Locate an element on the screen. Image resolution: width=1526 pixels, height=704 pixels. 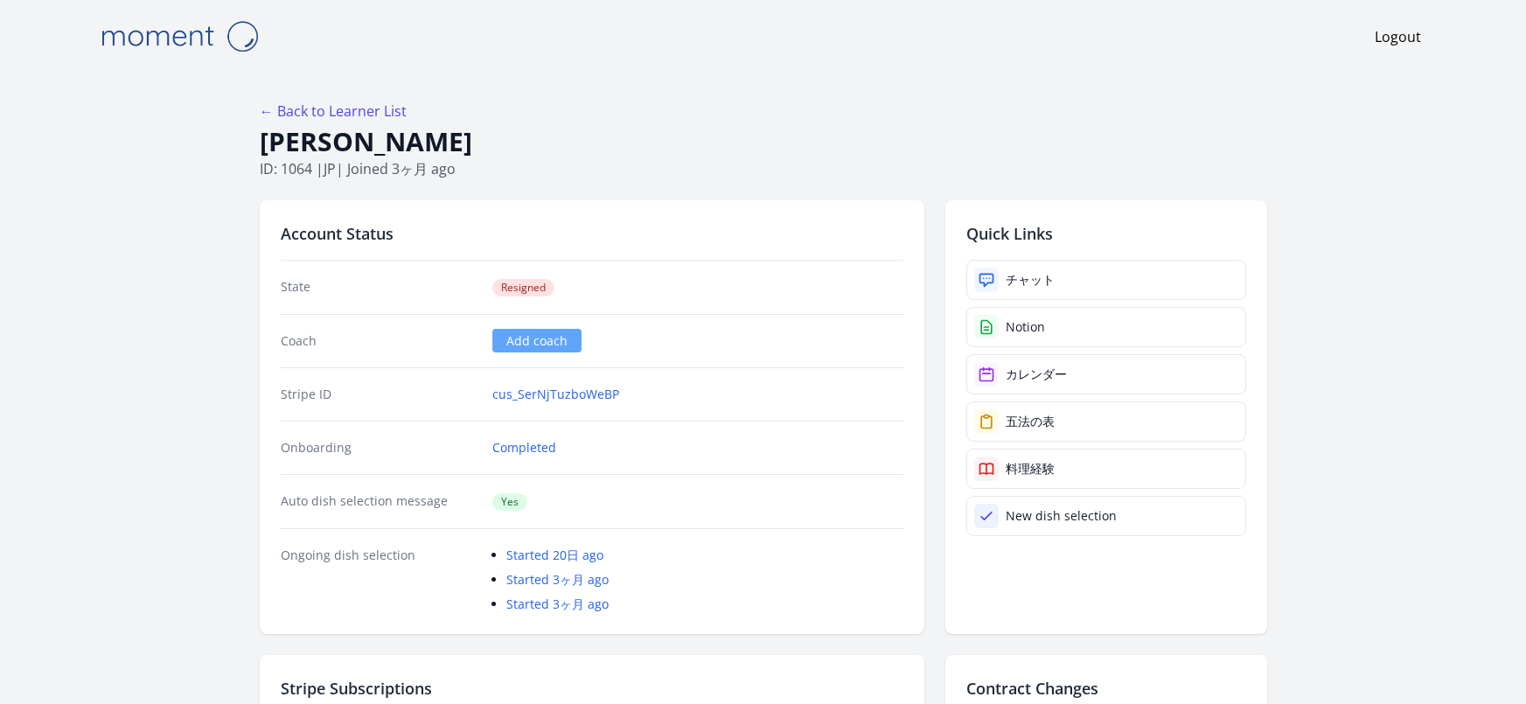
a: 料理経験 is located at coordinates (1106, 469).